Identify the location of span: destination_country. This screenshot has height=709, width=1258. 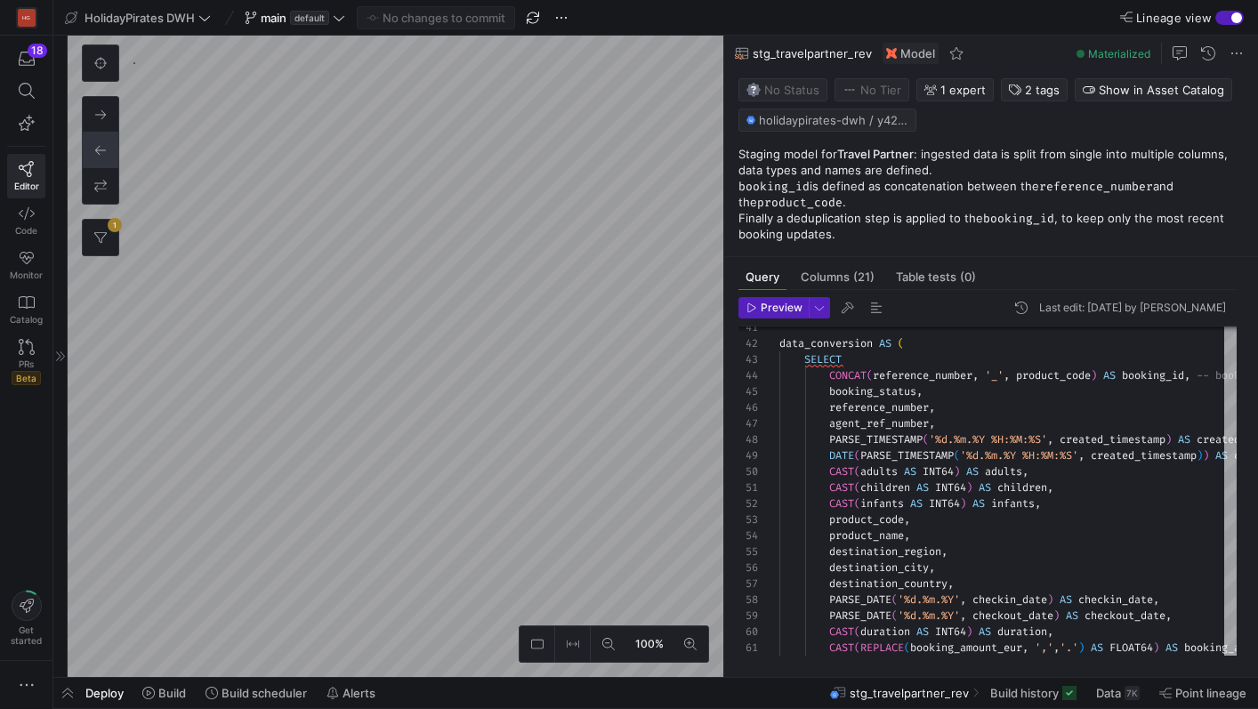
(888, 584).